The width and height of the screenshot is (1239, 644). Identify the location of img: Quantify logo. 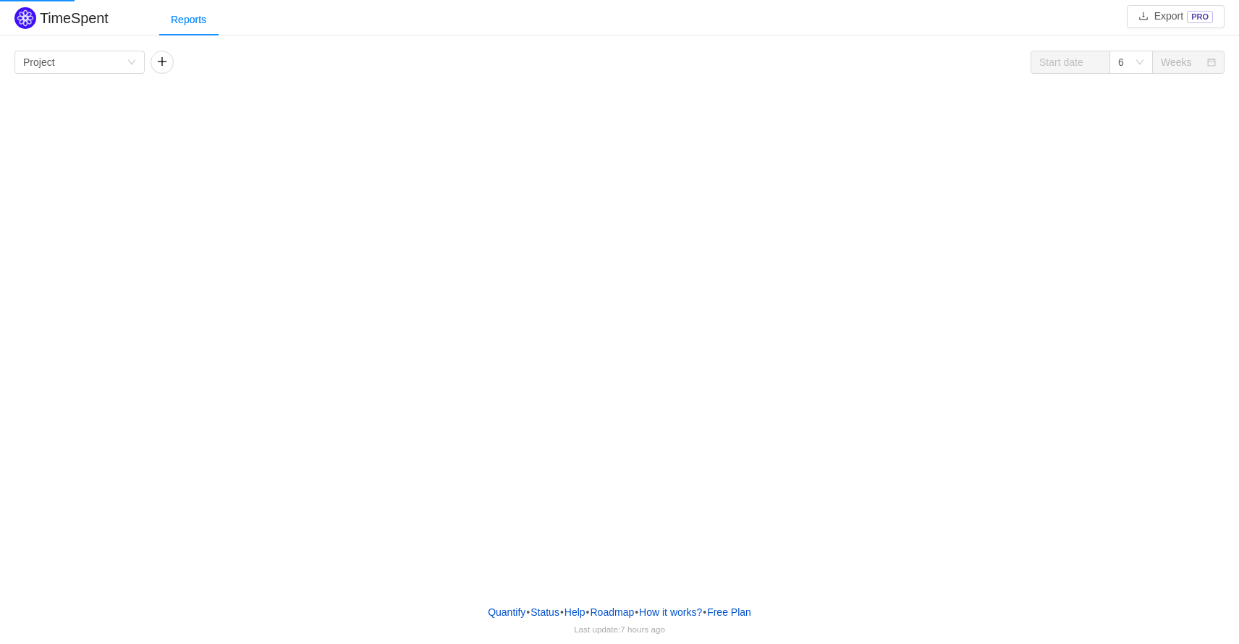
(25, 18).